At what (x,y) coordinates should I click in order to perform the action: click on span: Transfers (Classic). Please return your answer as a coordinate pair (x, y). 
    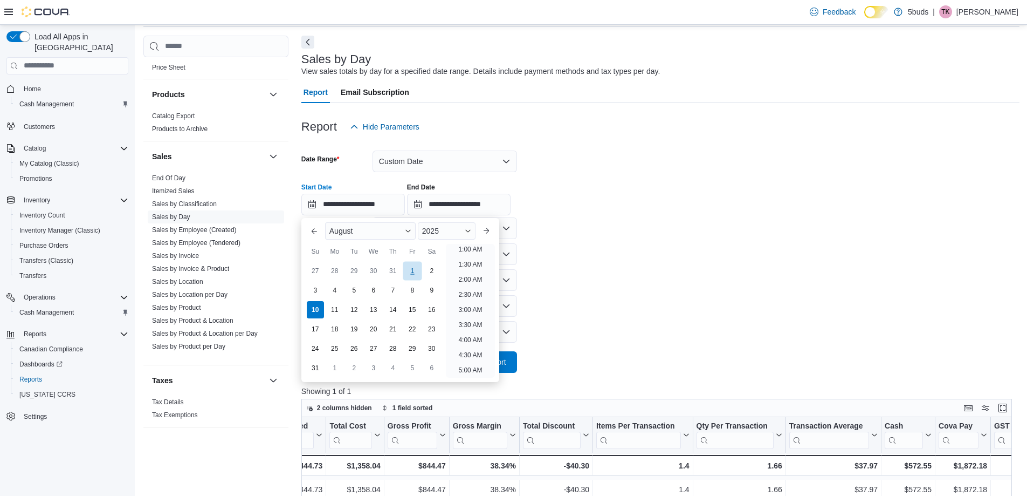
    Looking at the image, I should click on (72, 260).